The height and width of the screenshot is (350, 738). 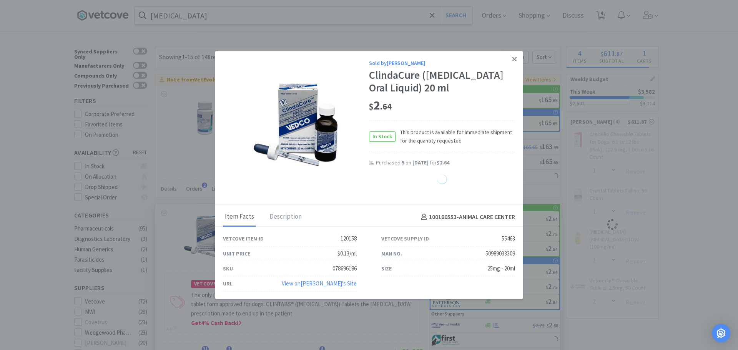 What do you see at coordinates (405, 239) in the screenshot?
I see `div: Vetcove Supply ID` at bounding box center [405, 239].